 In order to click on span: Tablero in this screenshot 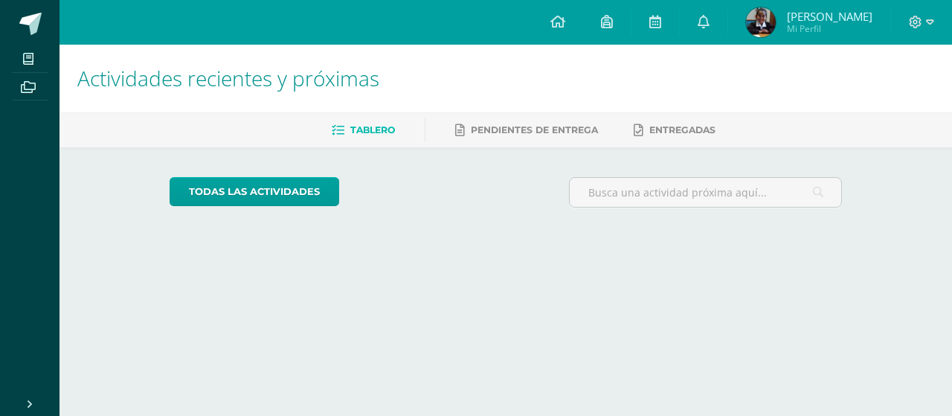, I will do `click(373, 129)`.